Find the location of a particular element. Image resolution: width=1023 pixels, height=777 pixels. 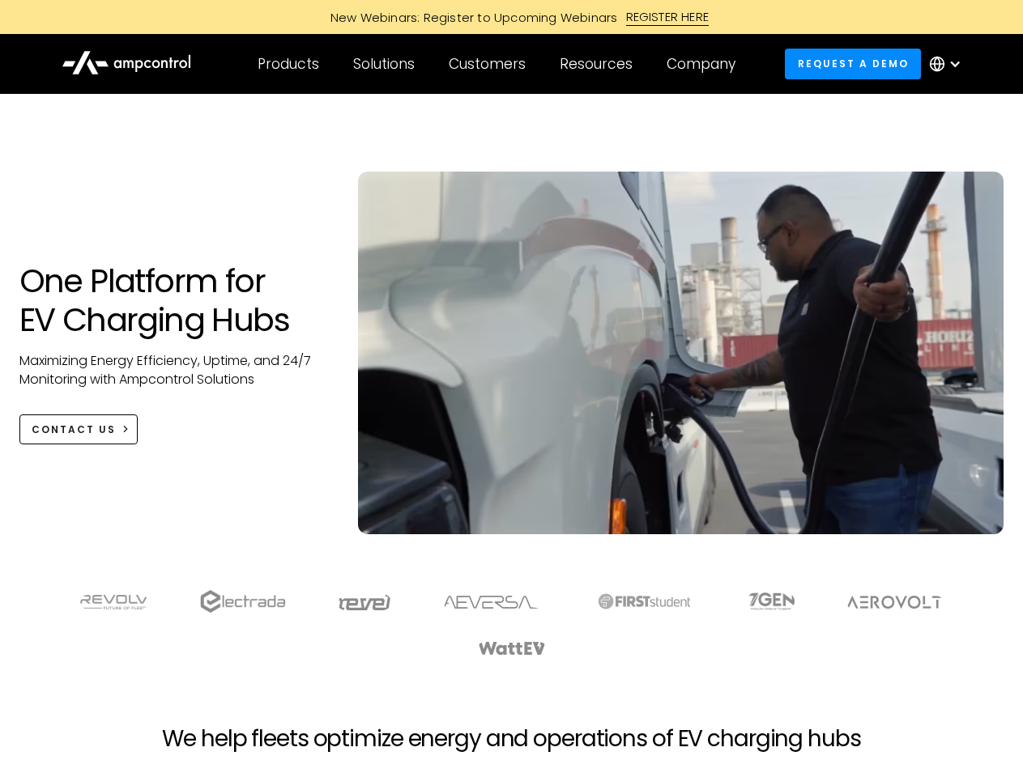

img: WattEV logo is located at coordinates (512, 648).